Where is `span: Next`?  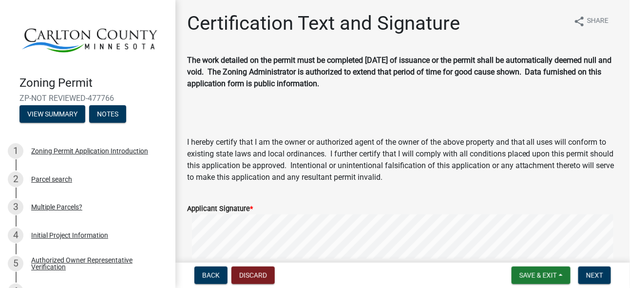
span: Next is located at coordinates (594, 275).